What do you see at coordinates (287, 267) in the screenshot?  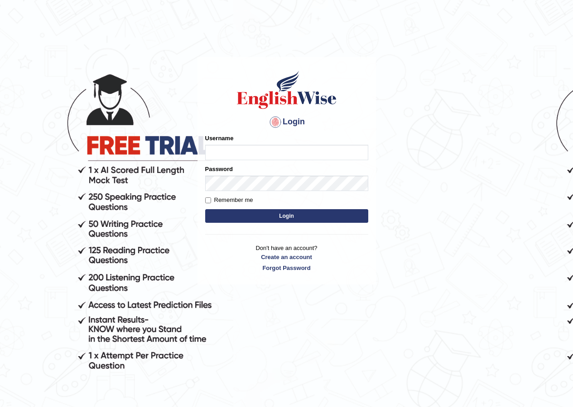 I see `a: Forgot Password` at bounding box center [287, 267].